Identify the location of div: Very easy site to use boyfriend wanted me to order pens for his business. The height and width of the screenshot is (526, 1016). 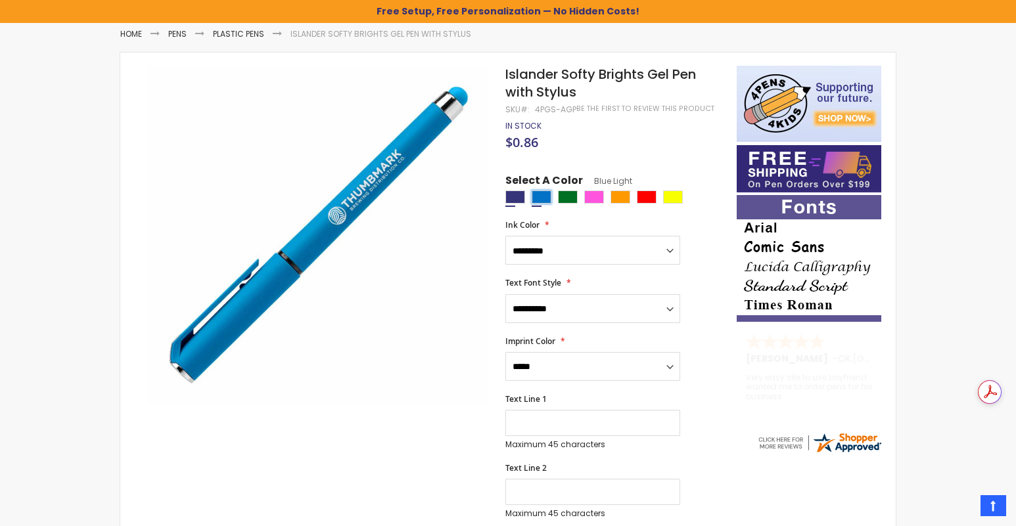
(809, 387).